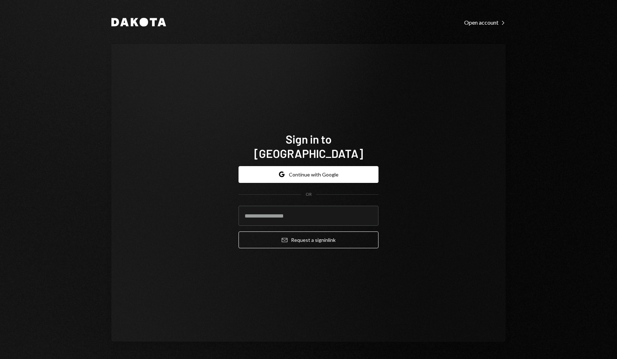 The height and width of the screenshot is (359, 617). What do you see at coordinates (309, 240) in the screenshot?
I see `button: Request a signinlink` at bounding box center [309, 240].